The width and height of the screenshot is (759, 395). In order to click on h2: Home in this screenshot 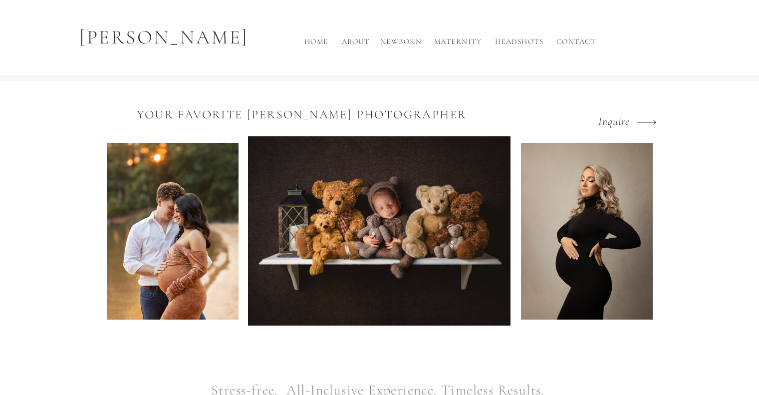, I will do `click(317, 44)`.